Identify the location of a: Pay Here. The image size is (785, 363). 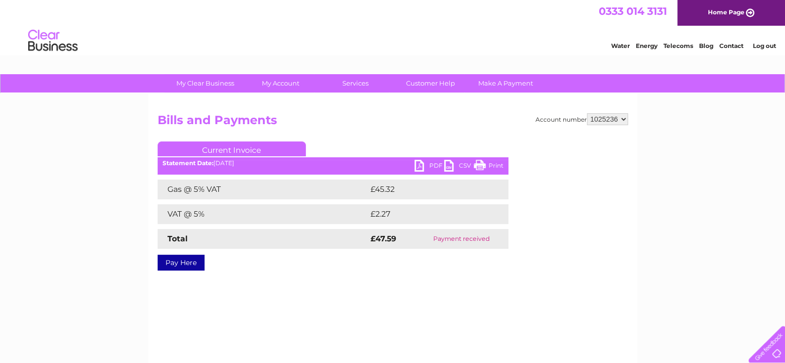
(181, 262).